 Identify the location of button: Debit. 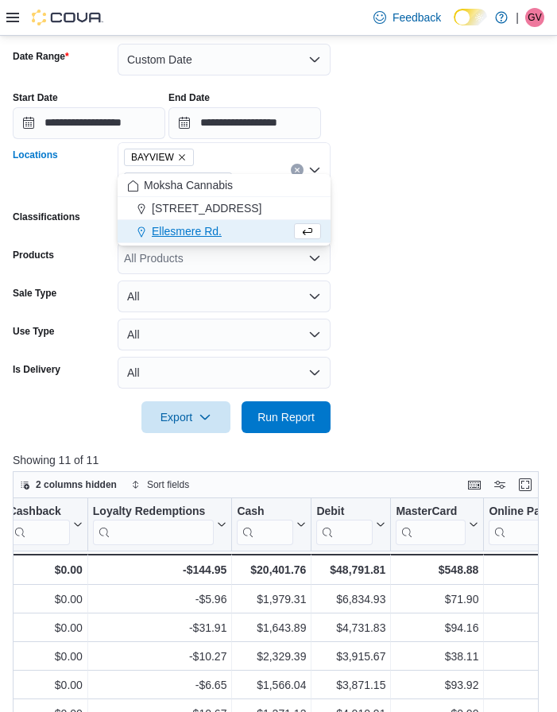
(350, 523).